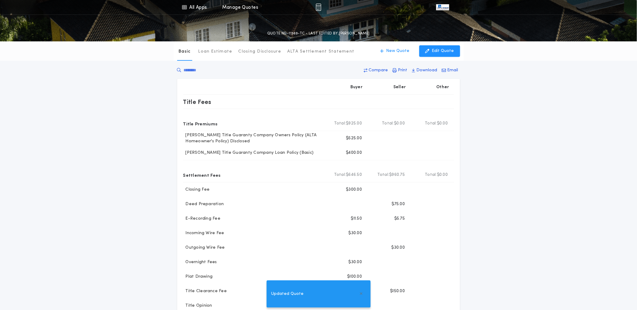 This screenshot has width=637, height=310. Describe the element at coordinates (260, 52) in the screenshot. I see `p: Closing Disclosure` at that location.